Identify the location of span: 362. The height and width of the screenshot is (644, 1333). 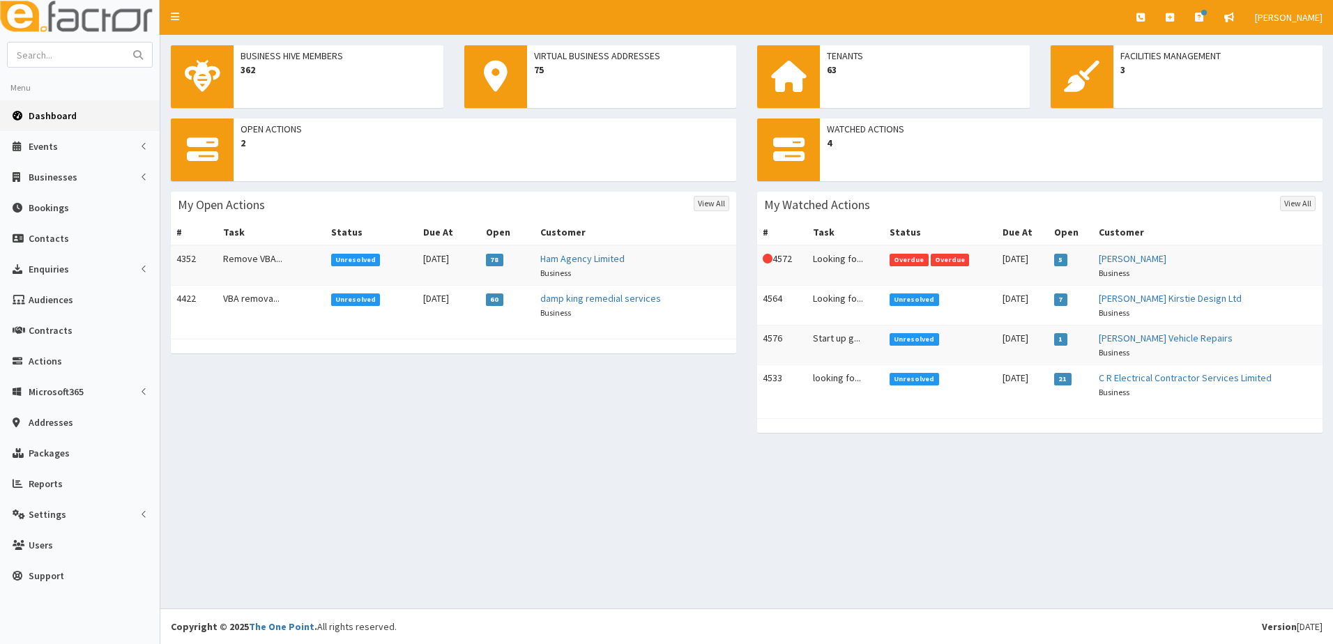
(338, 70).